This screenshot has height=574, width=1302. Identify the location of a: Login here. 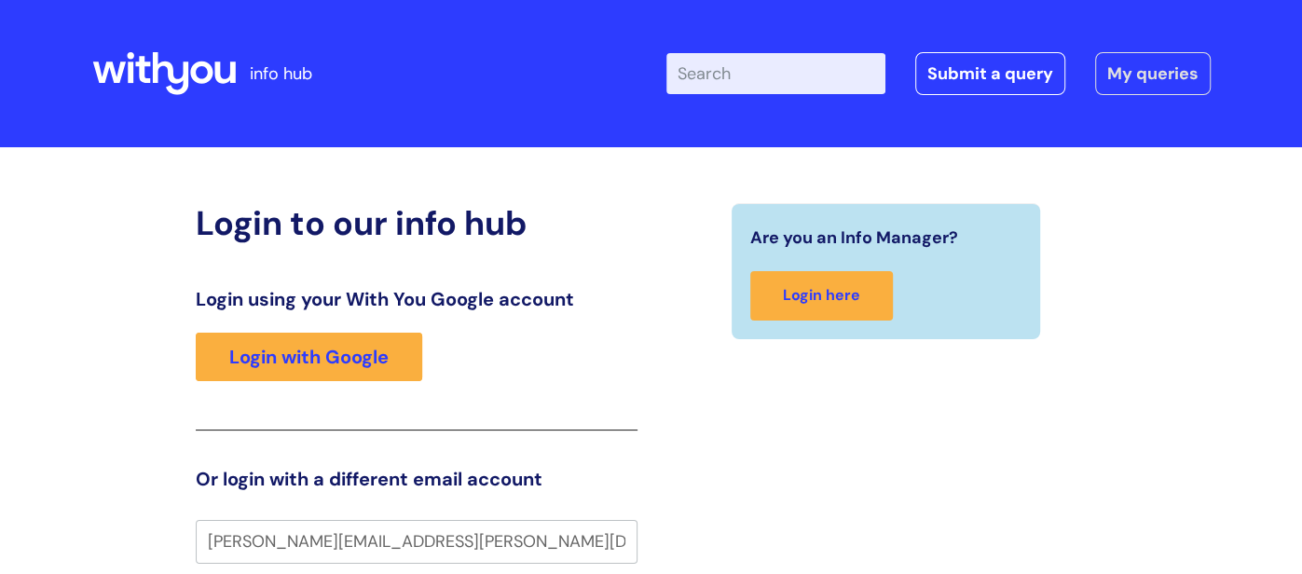
(821, 296).